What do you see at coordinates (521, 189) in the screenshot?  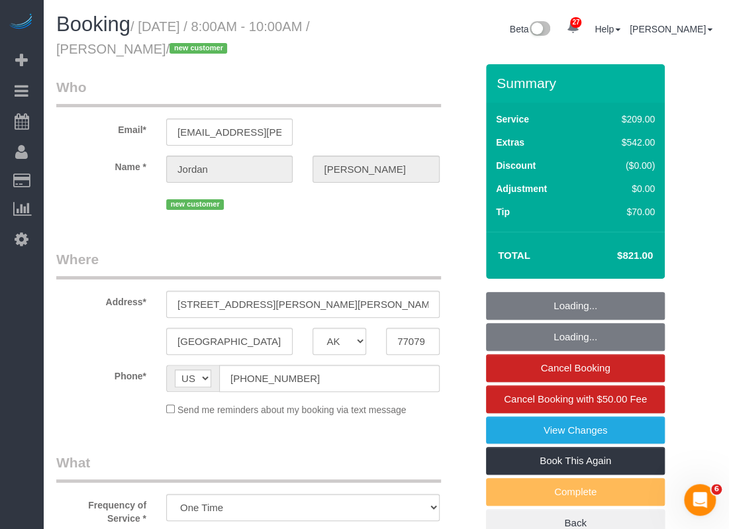 I see `label: Adjustment` at bounding box center [521, 189].